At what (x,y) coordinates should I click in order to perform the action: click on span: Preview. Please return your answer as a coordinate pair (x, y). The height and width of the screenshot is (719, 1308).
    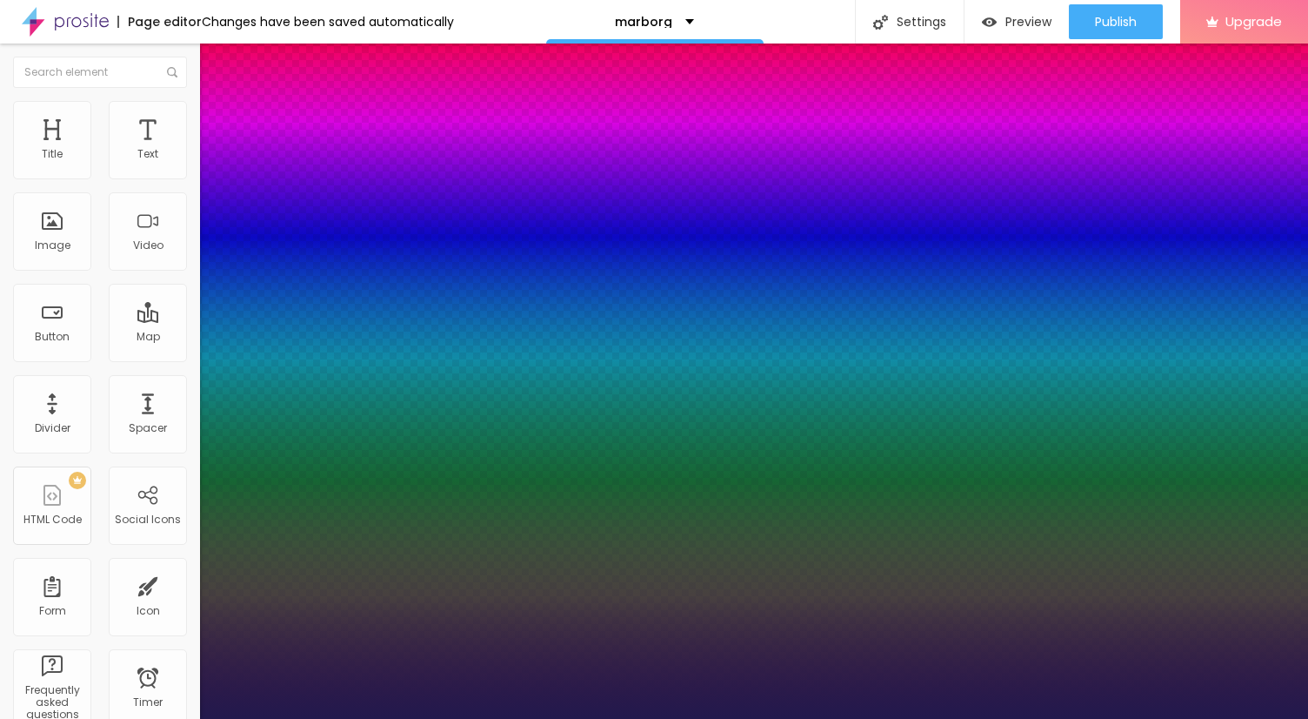
    Looking at the image, I should click on (1028, 22).